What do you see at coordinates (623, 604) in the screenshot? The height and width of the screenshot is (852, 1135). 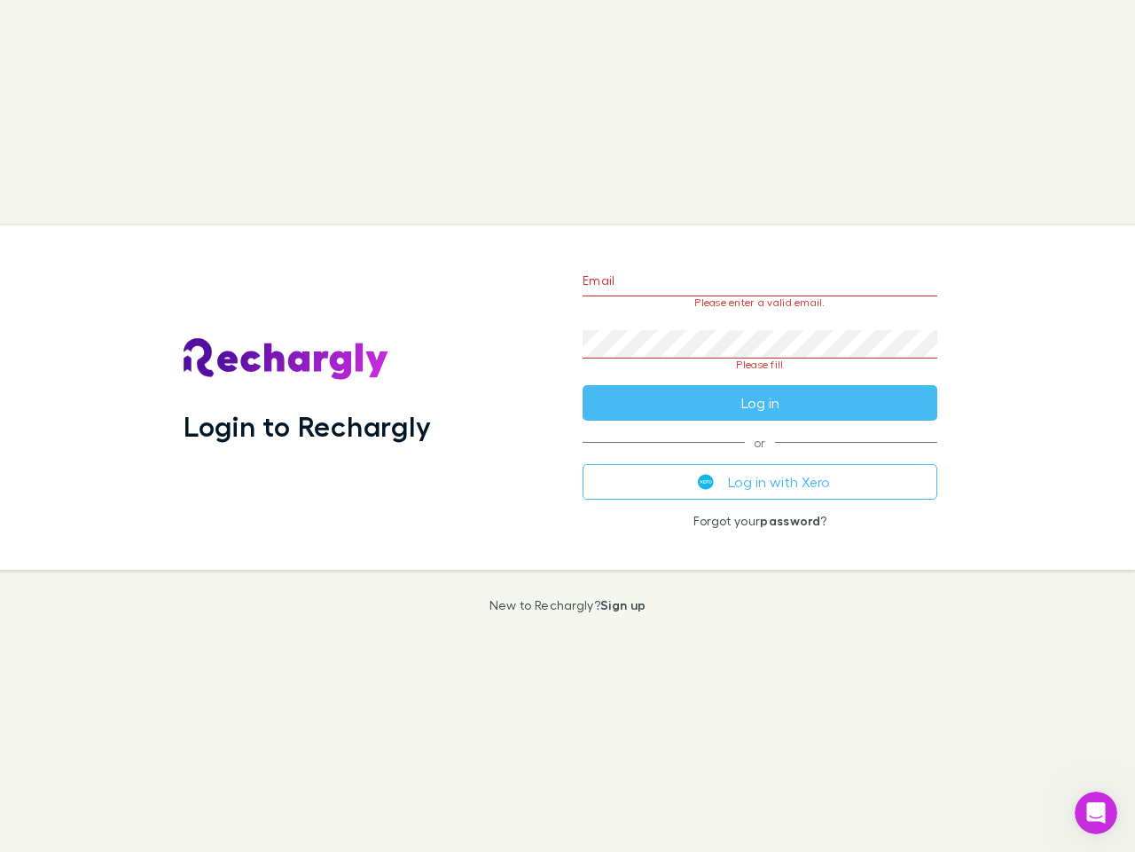 I see `a: Sign up` at bounding box center [623, 604].